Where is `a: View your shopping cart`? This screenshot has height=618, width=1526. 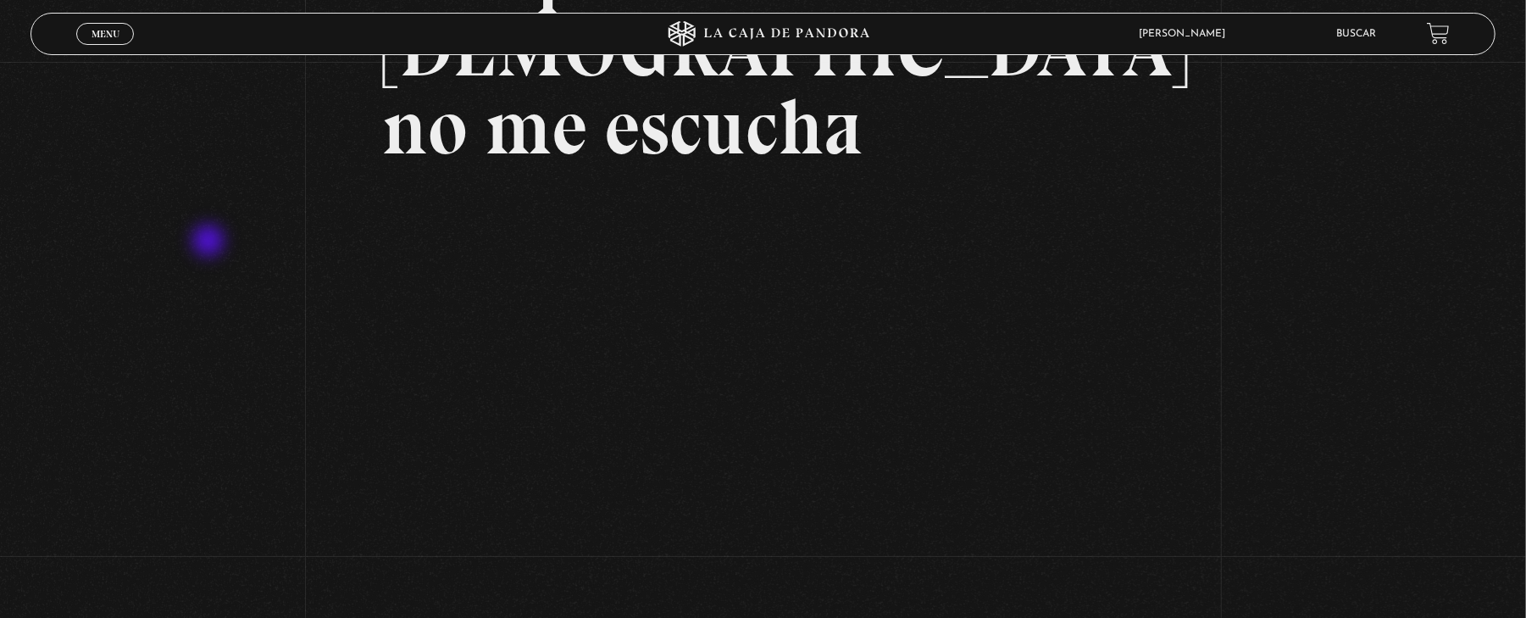 a: View your shopping cart is located at coordinates (1438, 33).